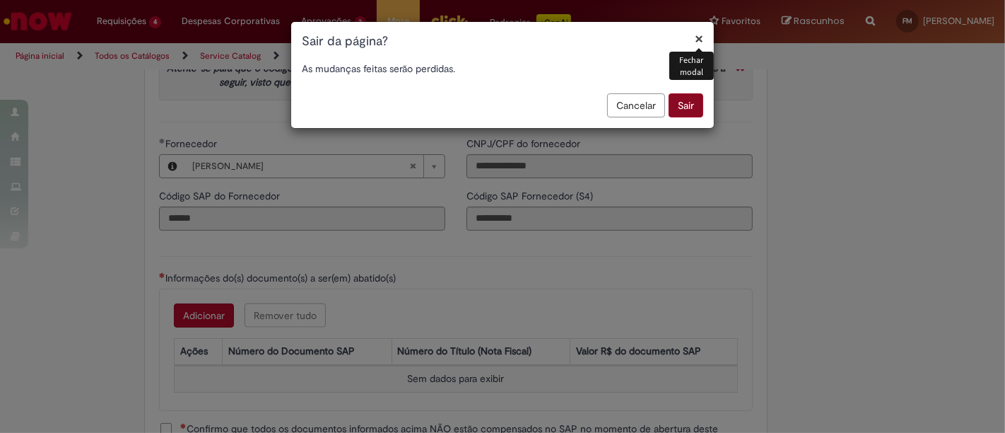 This screenshot has height=433, width=1005. Describe the element at coordinates (699, 38) in the screenshot. I see `button: Fechar modal` at that location.